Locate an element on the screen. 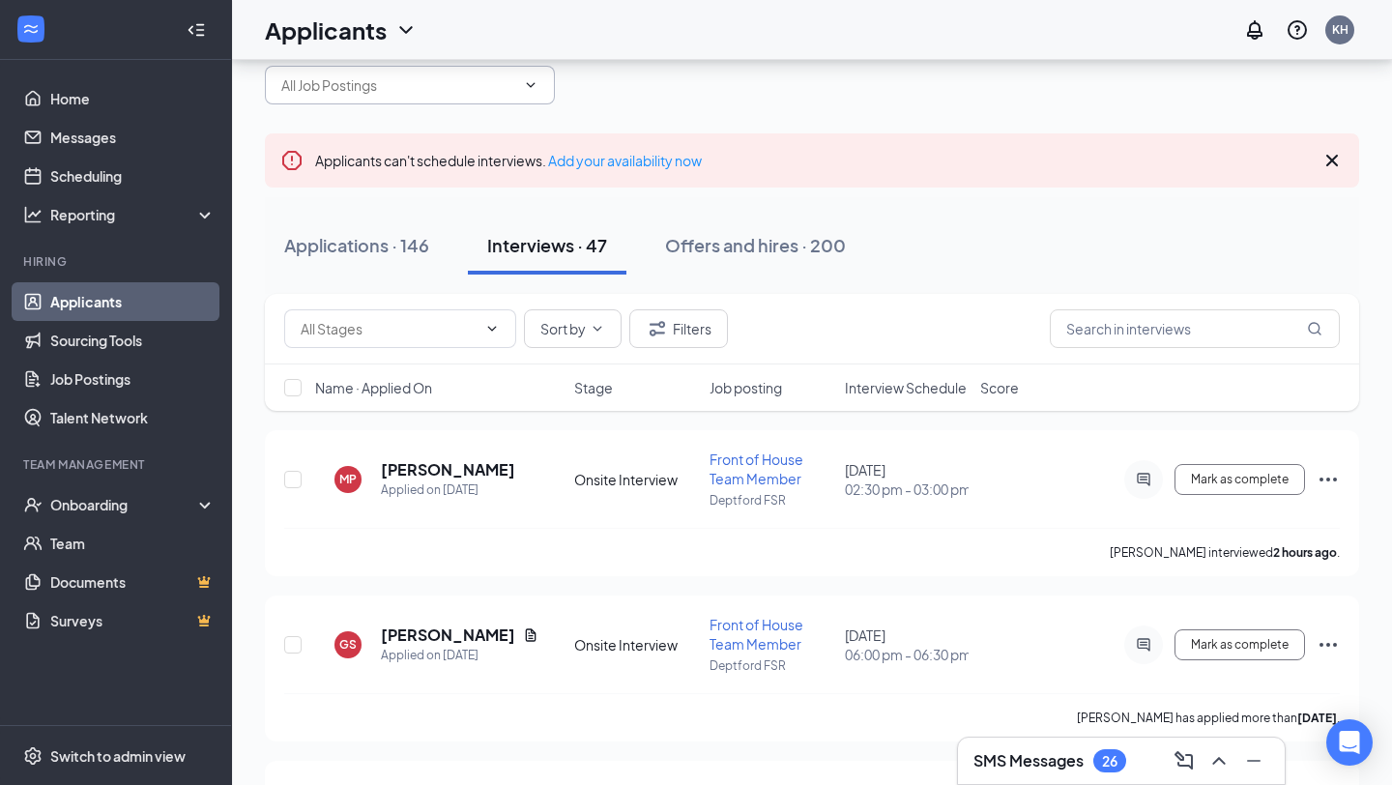 This screenshot has height=785, width=1392. button: ChevronUp is located at coordinates (1219, 761).